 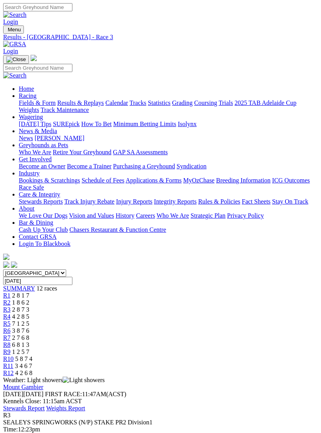 I want to click on span: R6, so click(x=7, y=331).